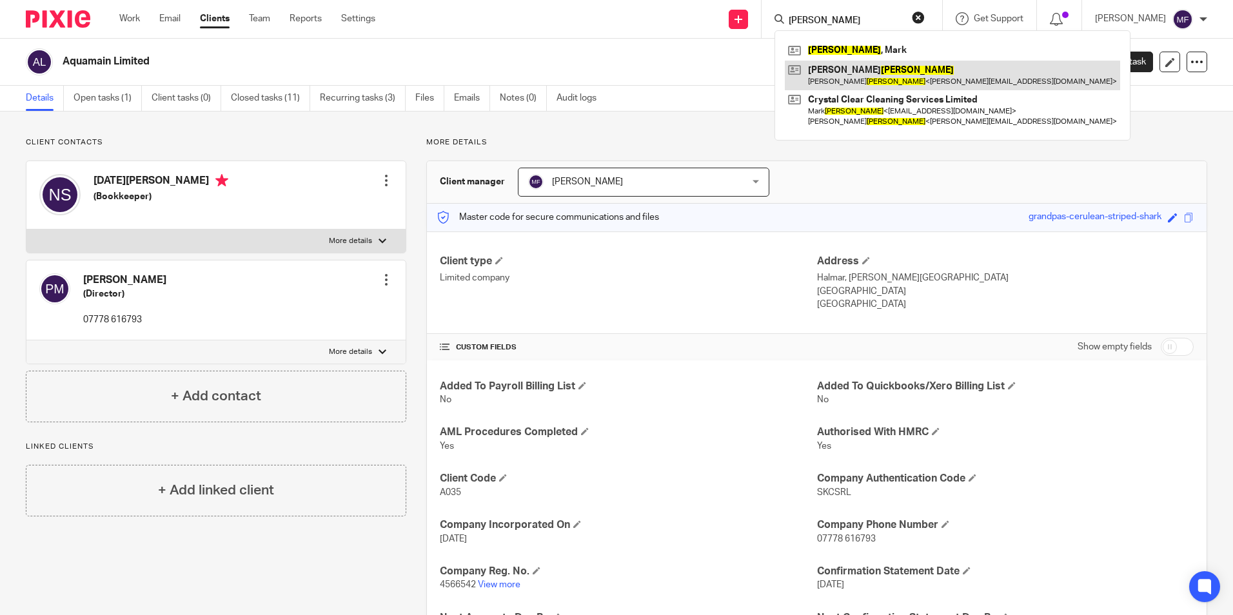 The image size is (1233, 615). I want to click on a: Audit logs, so click(581, 98).